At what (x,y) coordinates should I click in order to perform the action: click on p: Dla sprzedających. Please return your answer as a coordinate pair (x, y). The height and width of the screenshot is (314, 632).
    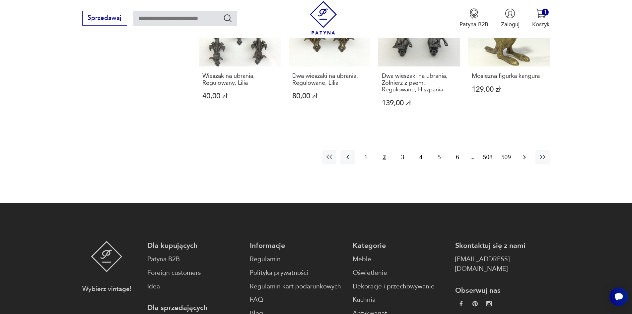
    Looking at the image, I should click on (194, 307).